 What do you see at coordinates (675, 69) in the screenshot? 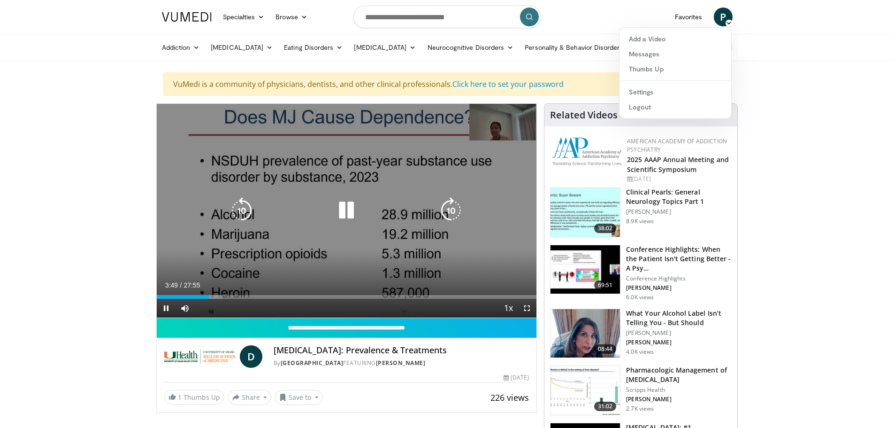
I see `a: Thumbs Up` at bounding box center [675, 69].